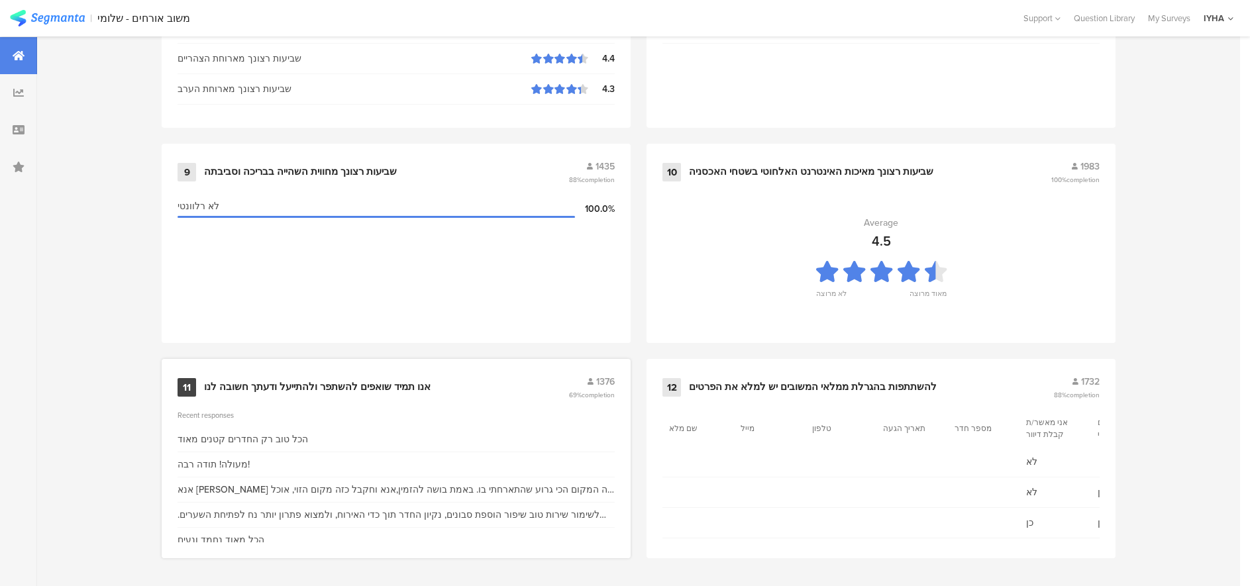 This screenshot has height=586, width=1250. What do you see at coordinates (221, 540) in the screenshot?
I see `div: הכל מאוד נחמד ונעים` at bounding box center [221, 540].